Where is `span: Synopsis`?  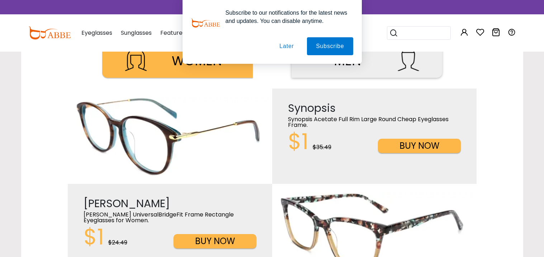
span: Synopsis is located at coordinates (311, 108).